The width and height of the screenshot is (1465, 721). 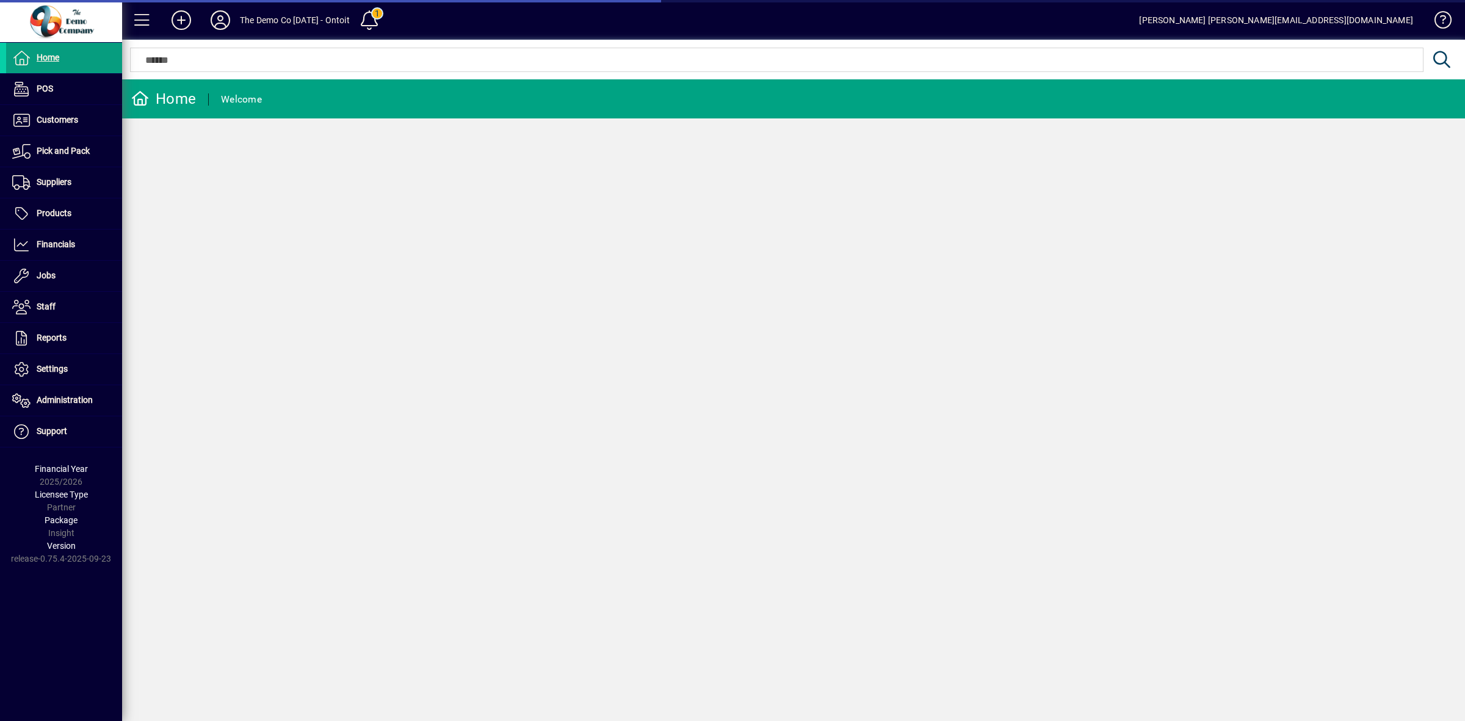 I want to click on span: Financial Year, so click(x=61, y=469).